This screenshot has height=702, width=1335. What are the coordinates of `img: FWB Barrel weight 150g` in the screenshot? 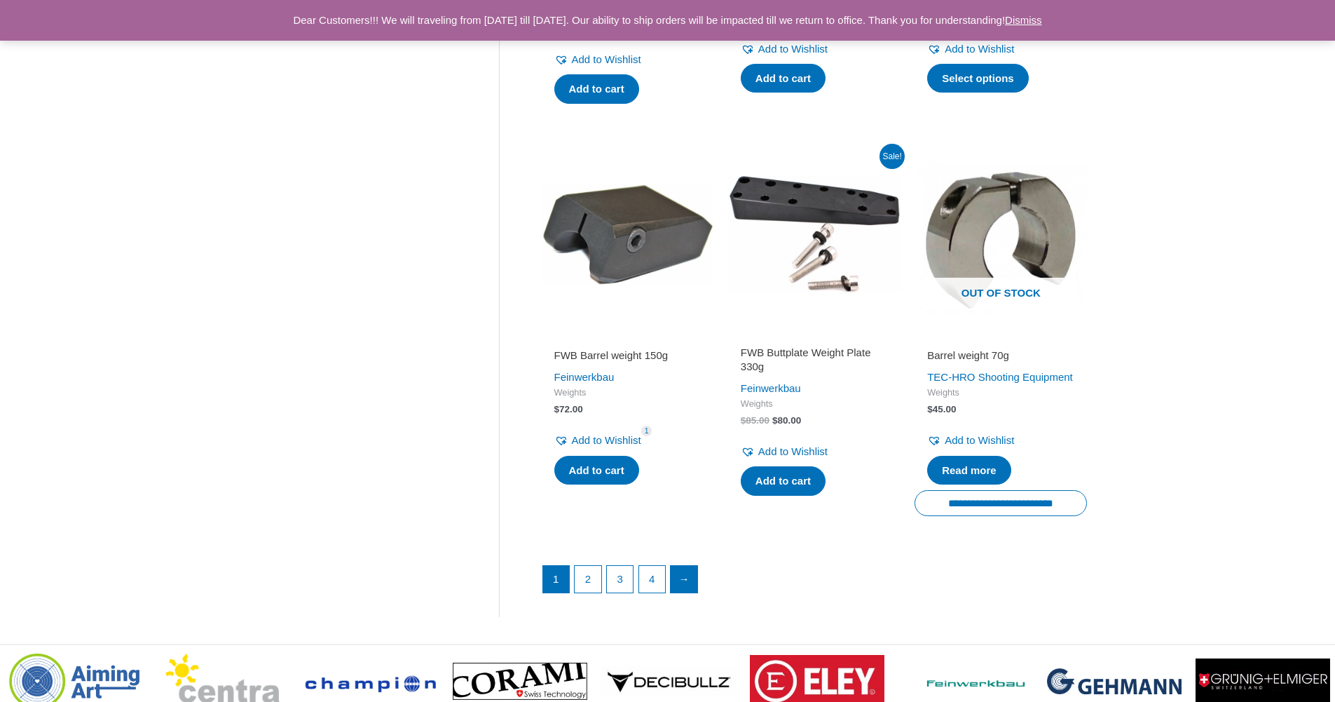 It's located at (628, 234).